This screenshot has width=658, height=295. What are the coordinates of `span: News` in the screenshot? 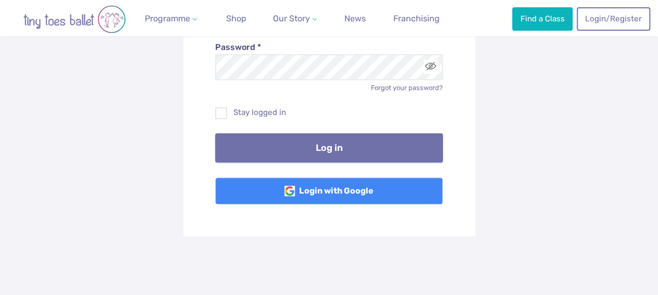 It's located at (354, 18).